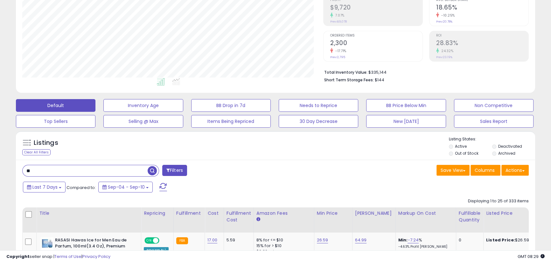 The image size is (551, 263). What do you see at coordinates (182, 241) in the screenshot?
I see `small: FBA` at bounding box center [182, 241].